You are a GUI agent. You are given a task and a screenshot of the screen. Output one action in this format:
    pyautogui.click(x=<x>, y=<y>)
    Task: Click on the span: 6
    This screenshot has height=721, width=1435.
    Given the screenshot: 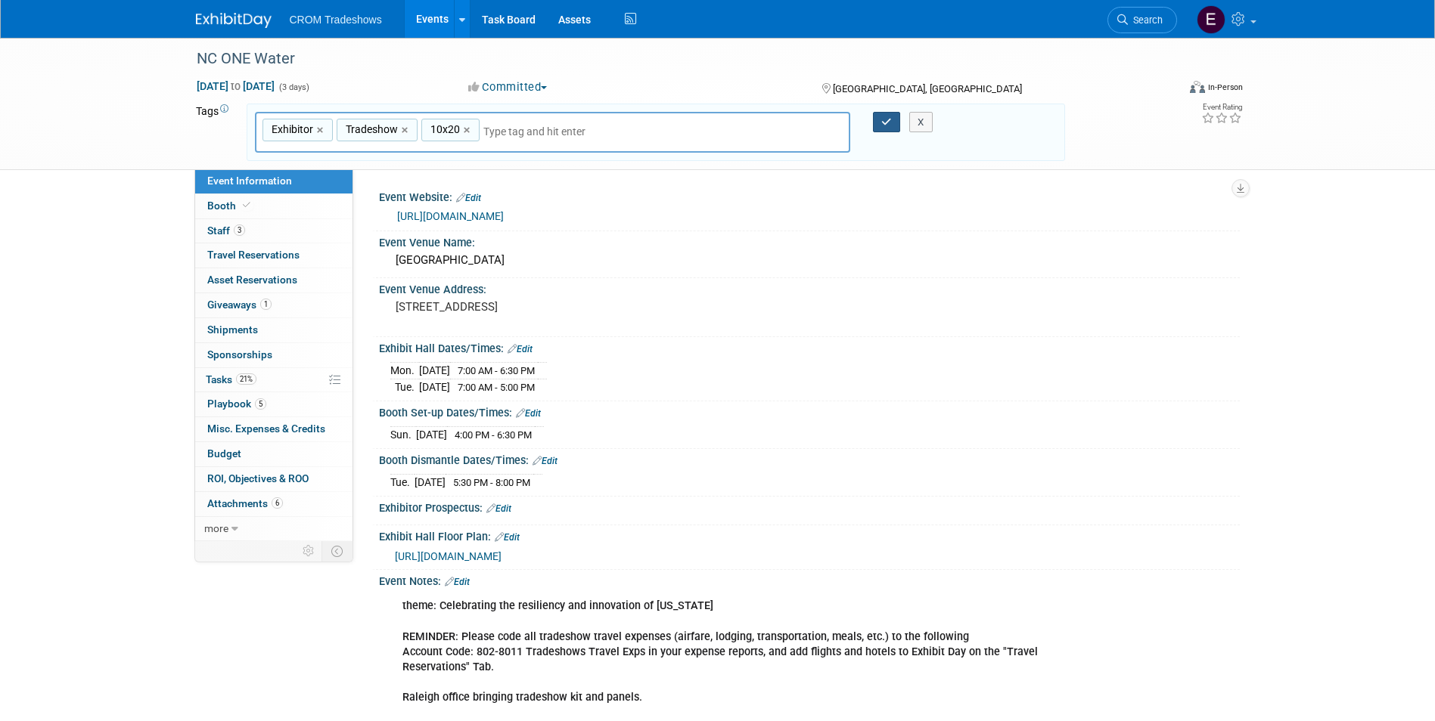 What is the action you would take?
    pyautogui.click(x=277, y=503)
    